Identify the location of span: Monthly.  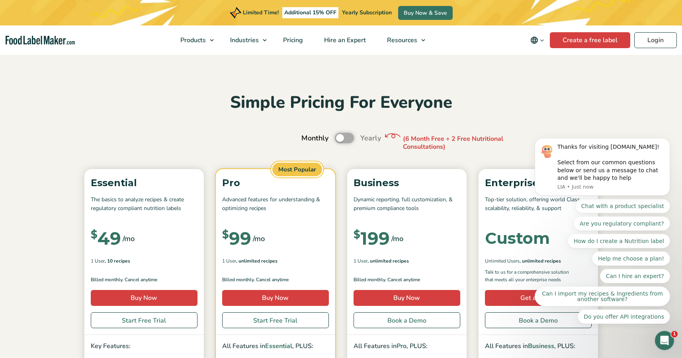
(315, 138).